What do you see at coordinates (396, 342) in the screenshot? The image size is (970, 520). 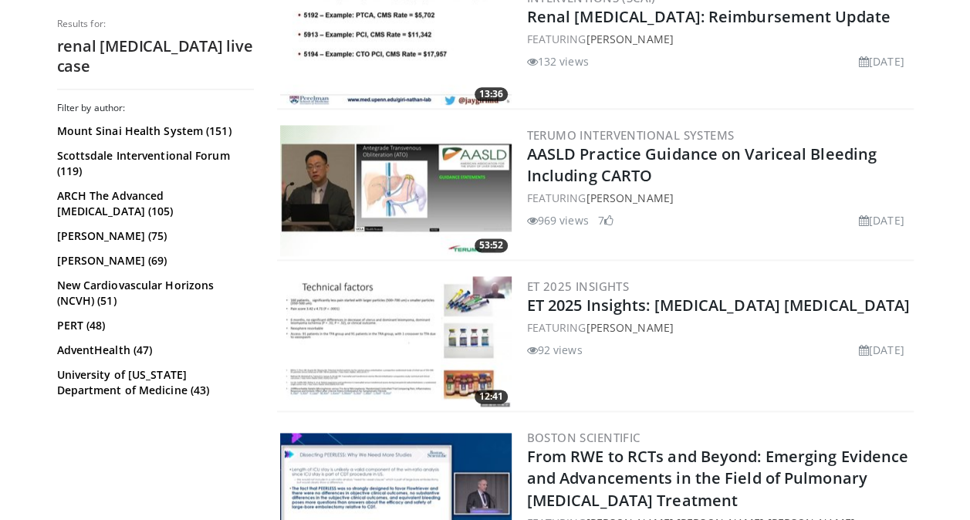 I see `img: 33cd2801-64ac-4dd1-9ebd-921b4b0129ec.300x170_q85_crop-smart_upscale.jpg` at bounding box center [396, 342].